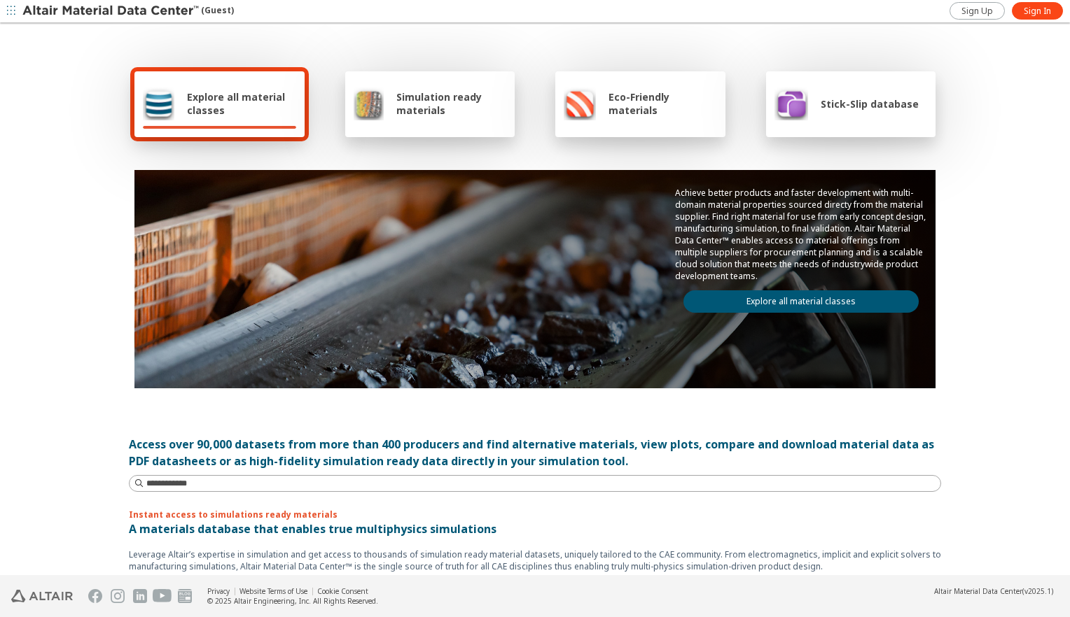 The image size is (1070, 617). What do you see at coordinates (218, 592) in the screenshot?
I see `a: Privacy` at bounding box center [218, 592].